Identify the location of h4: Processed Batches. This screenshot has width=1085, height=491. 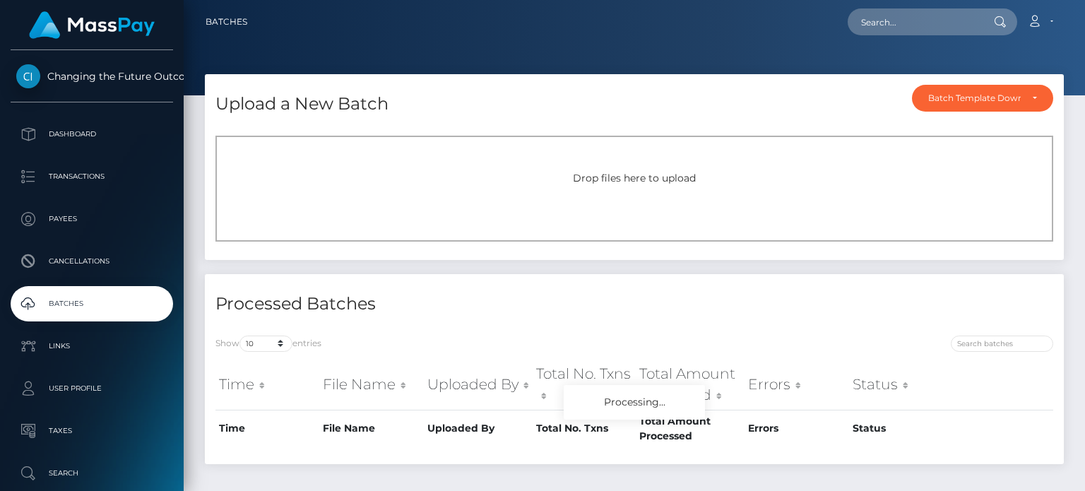
(420, 304).